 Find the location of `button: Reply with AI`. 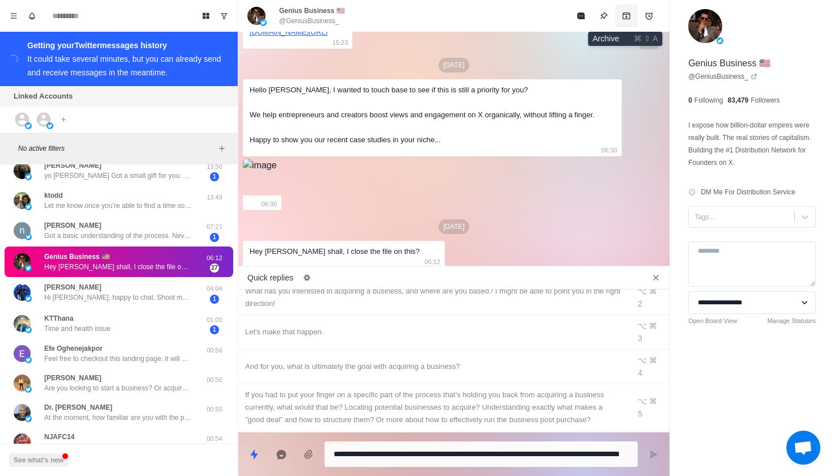

button: Reply with AI is located at coordinates (281, 455).